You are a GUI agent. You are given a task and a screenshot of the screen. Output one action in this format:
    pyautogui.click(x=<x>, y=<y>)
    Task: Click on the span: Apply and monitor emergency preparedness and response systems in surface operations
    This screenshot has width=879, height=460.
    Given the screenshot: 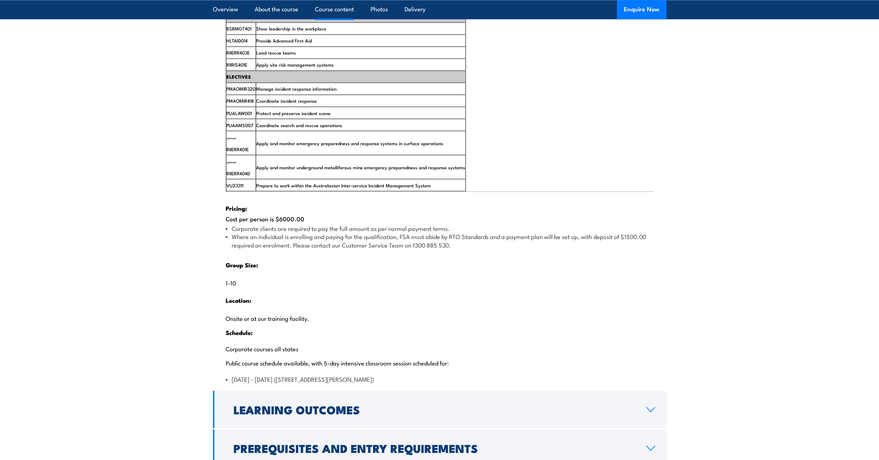 What is the action you would take?
    pyautogui.click(x=350, y=143)
    